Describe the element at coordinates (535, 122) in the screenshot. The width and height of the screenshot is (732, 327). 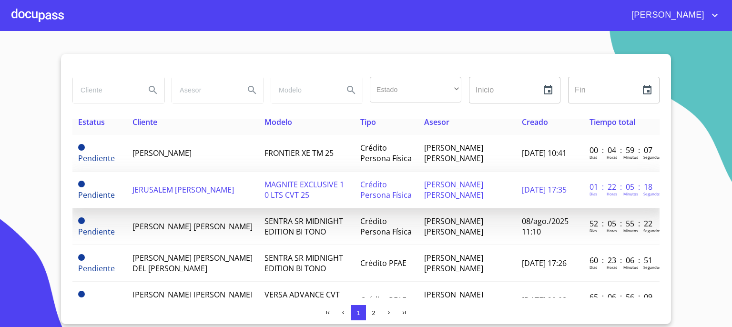
I see `span: Creado` at that location.